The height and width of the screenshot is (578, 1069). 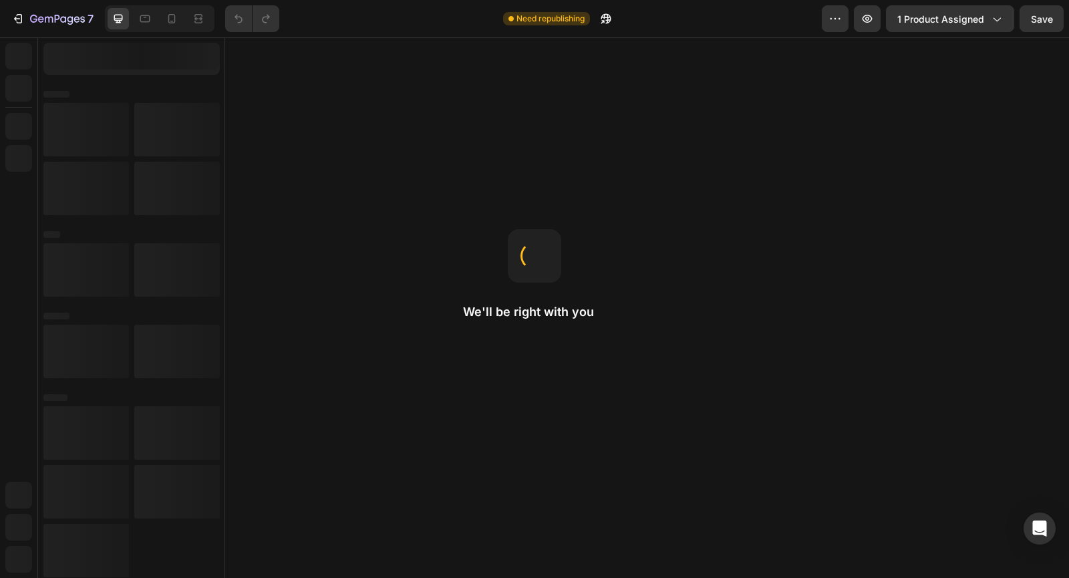 What do you see at coordinates (1041, 19) in the screenshot?
I see `button: Save` at bounding box center [1041, 19].